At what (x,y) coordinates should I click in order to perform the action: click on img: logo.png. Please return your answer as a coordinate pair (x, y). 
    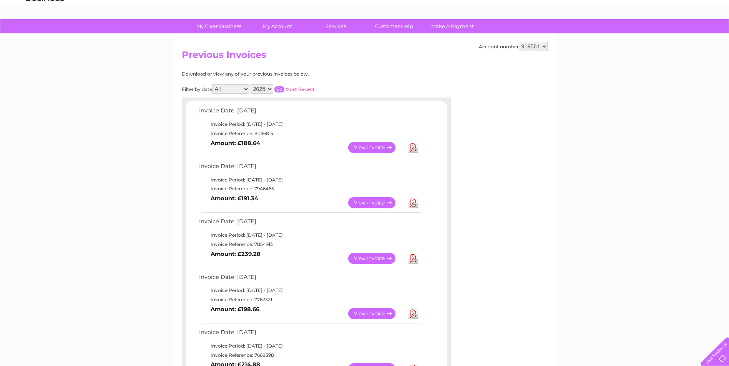
    Looking at the image, I should click on (45, 32).